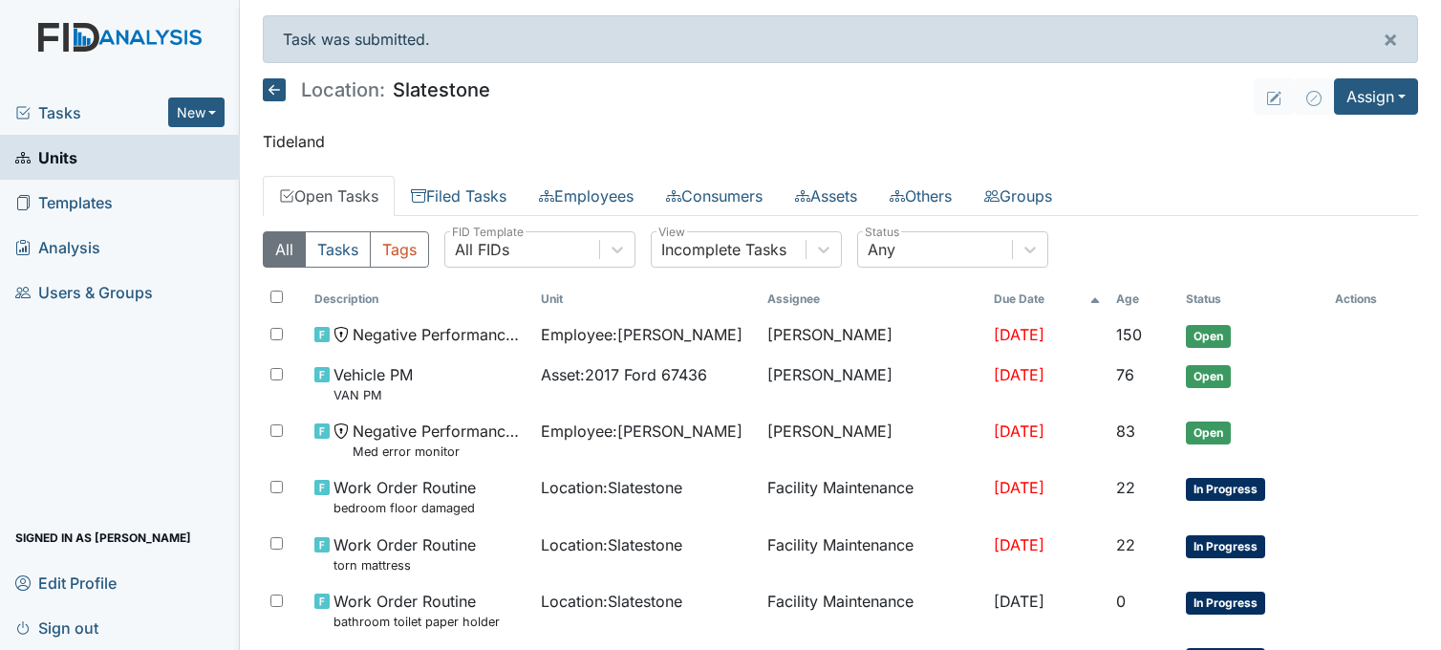 The image size is (1441, 650). I want to click on th: Actions, so click(1372, 299).